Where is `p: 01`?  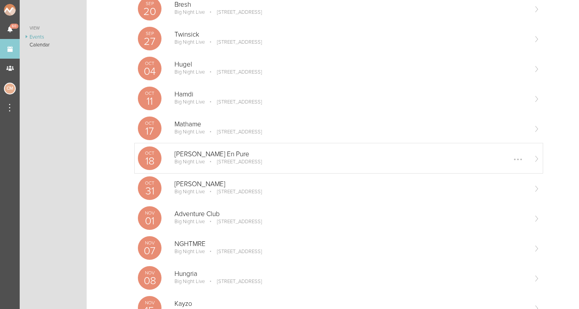 p: 01 is located at coordinates (150, 221).